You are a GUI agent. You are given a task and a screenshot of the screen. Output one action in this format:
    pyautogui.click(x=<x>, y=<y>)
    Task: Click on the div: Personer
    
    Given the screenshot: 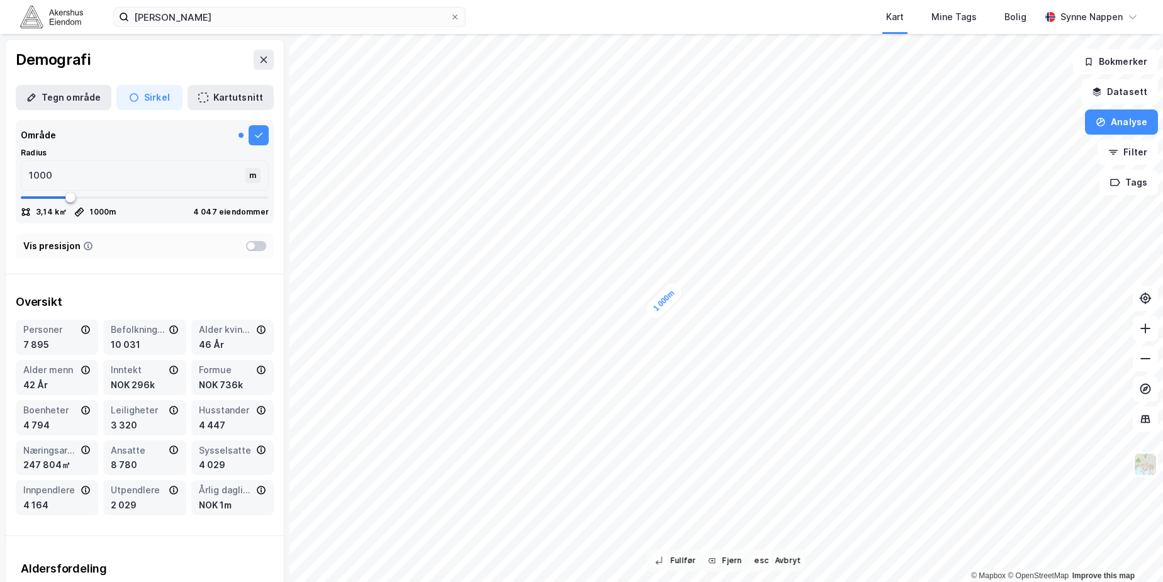 What is the action you would take?
    pyautogui.click(x=50, y=330)
    